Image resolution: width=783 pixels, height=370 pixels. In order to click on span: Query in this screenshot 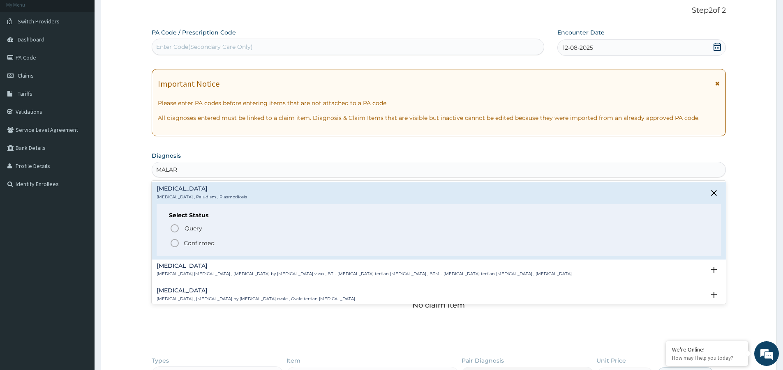, I will do `click(193, 228)`.